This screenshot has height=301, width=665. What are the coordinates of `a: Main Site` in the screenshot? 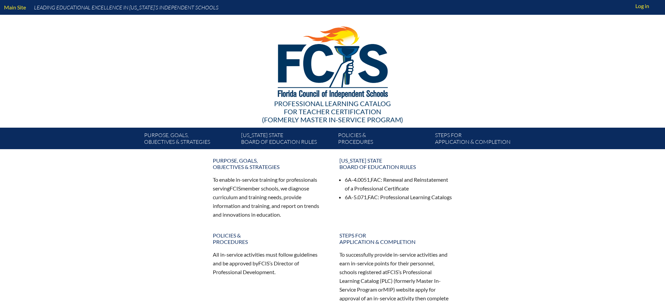 It's located at (15, 7).